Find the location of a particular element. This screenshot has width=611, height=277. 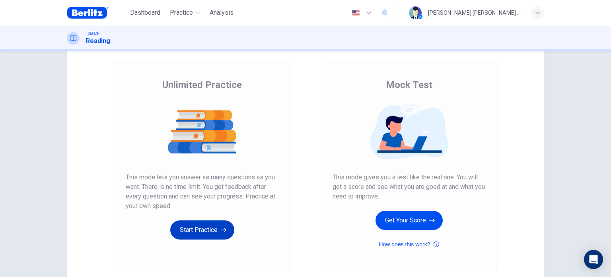

button: Dashboard is located at coordinates (145, 13).